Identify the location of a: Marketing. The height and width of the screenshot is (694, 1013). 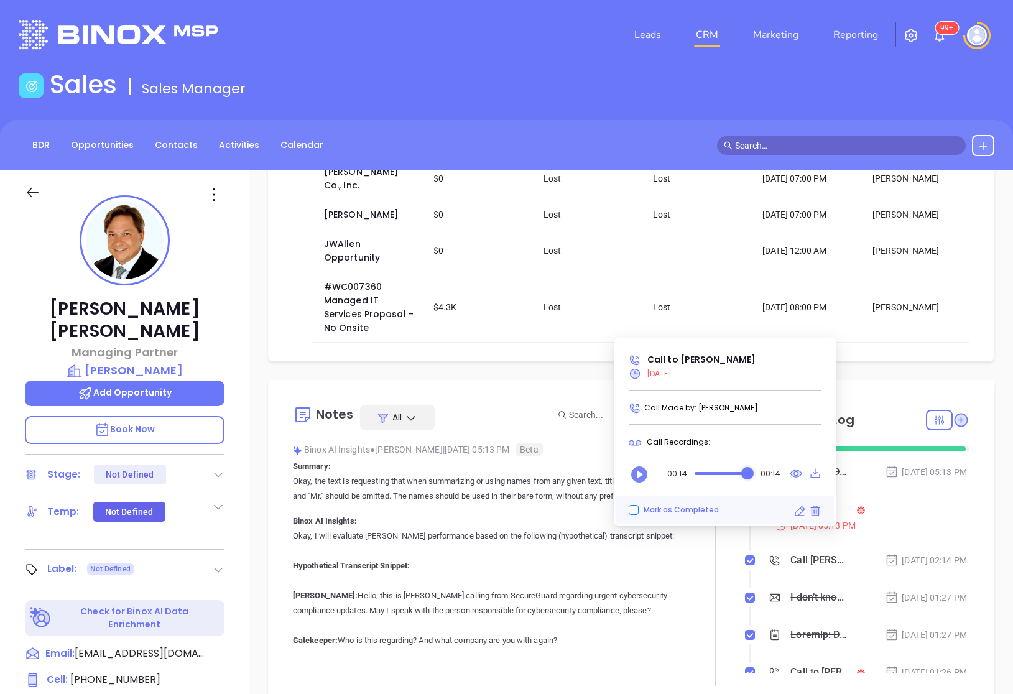
(775, 35).